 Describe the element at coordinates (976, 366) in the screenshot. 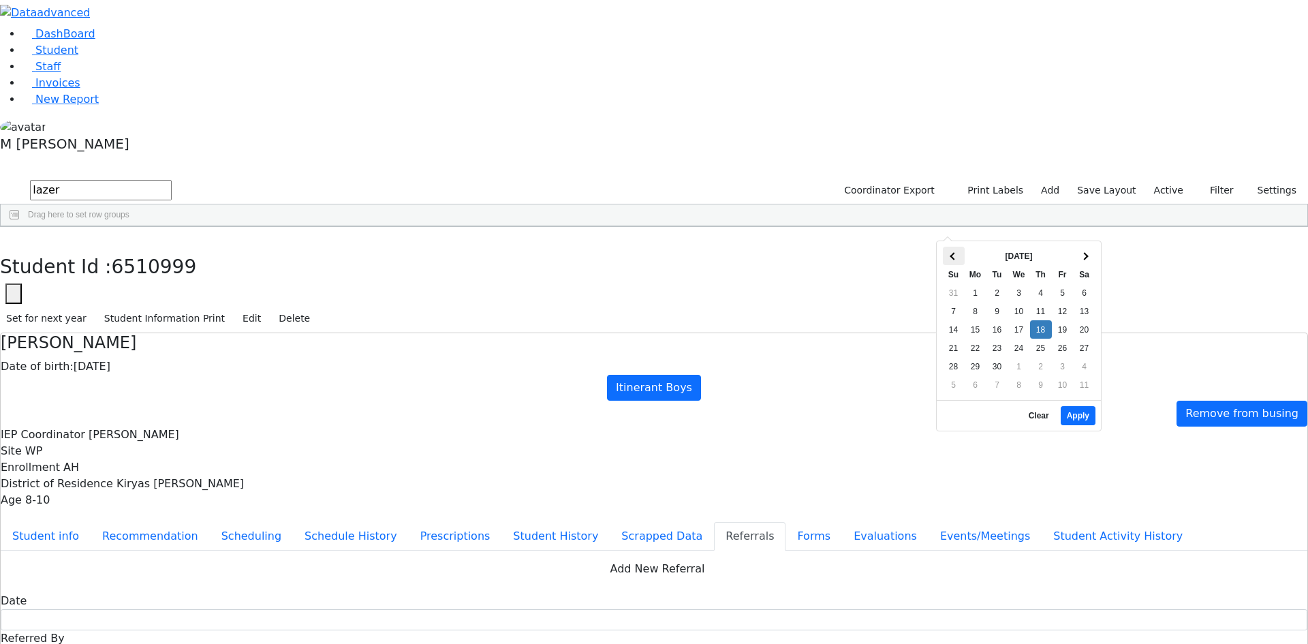

I see `td: 29` at that location.